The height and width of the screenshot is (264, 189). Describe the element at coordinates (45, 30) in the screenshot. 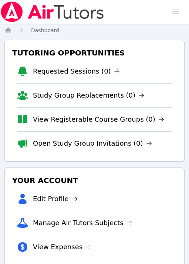

I see `span: Dashboard` at that location.